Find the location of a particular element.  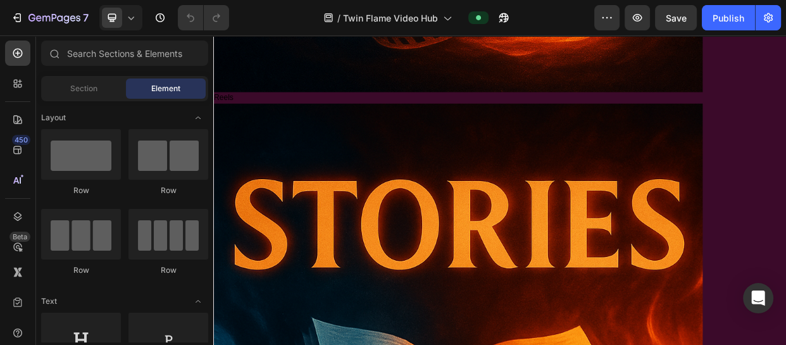

div: Beta is located at coordinates (20, 237).